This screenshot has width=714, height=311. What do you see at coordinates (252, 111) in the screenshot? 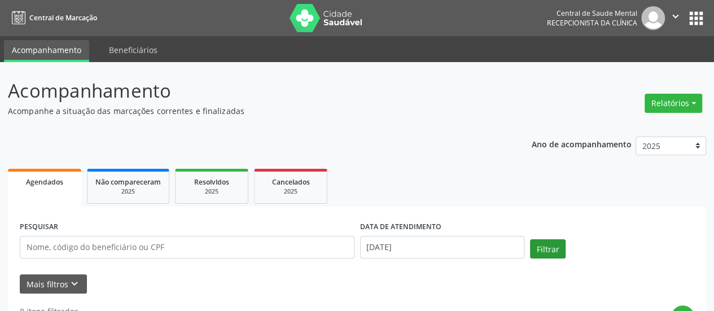
I see `p: Acompanhe a situação das marcações correntes e finalizadas` at bounding box center [252, 111].